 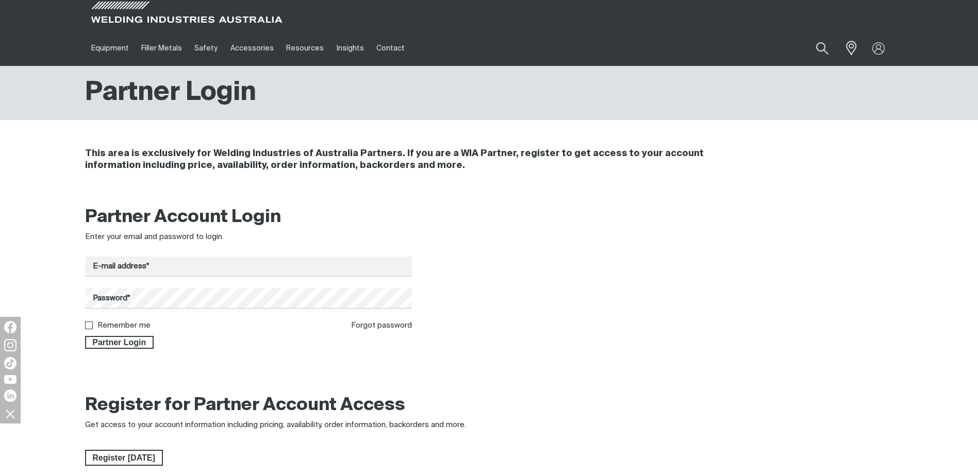 I want to click on a: Accessories, so click(x=252, y=48).